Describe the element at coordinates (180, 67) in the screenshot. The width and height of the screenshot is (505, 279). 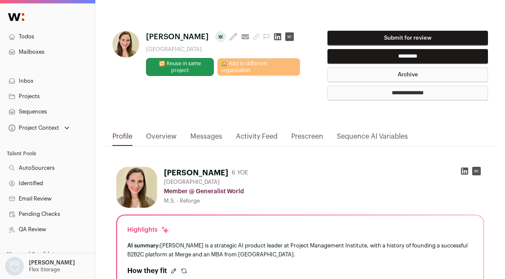
I see `button: 🔂 Reuse in same project` at that location.